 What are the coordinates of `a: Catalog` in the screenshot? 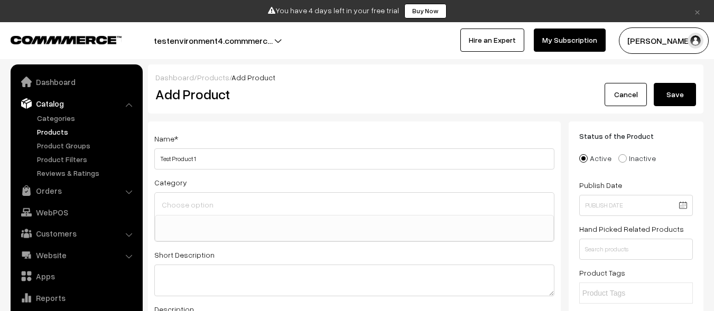 It's located at (76, 104).